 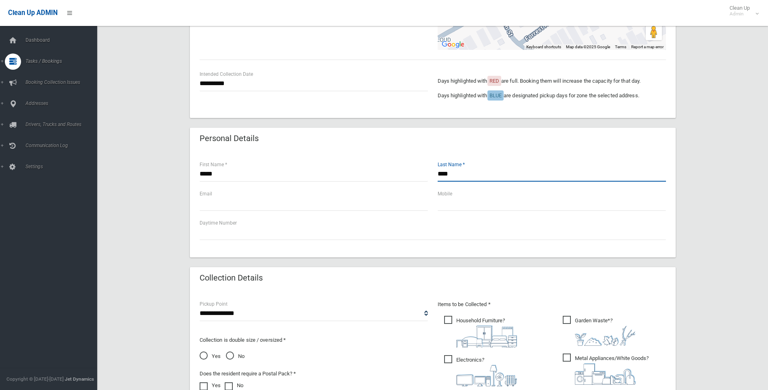 What do you see at coordinates (210, 356) in the screenshot?
I see `span: Yes` at bounding box center [210, 356].